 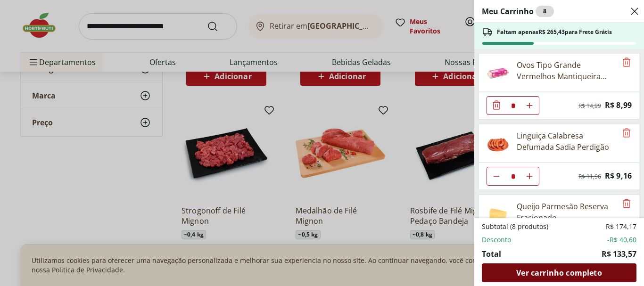 I want to click on span: R$ 9,16, so click(x=618, y=176).